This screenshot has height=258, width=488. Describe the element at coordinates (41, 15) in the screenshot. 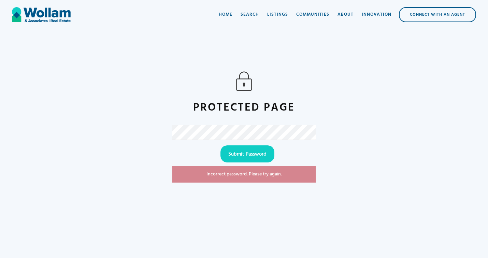

I see `a: home` at that location.